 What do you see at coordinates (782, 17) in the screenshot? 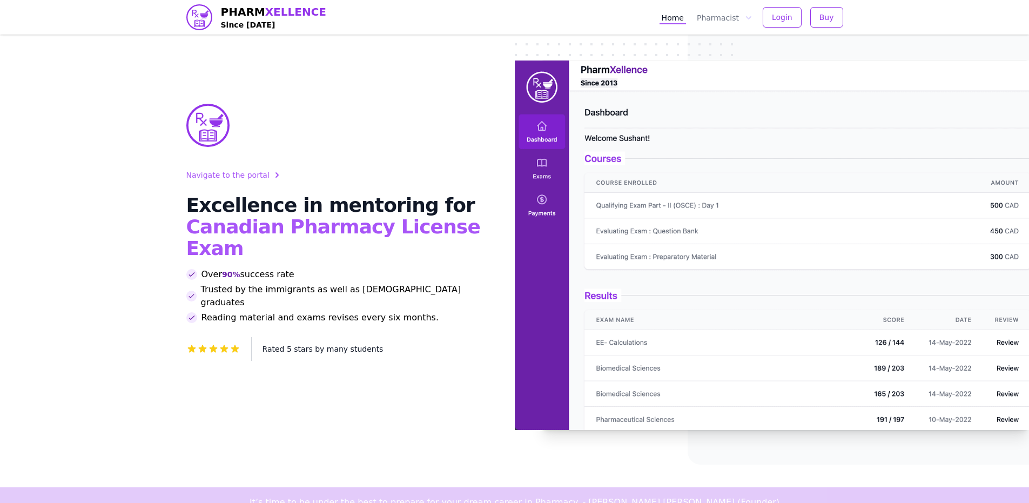
I see `span: Login` at bounding box center [782, 17].